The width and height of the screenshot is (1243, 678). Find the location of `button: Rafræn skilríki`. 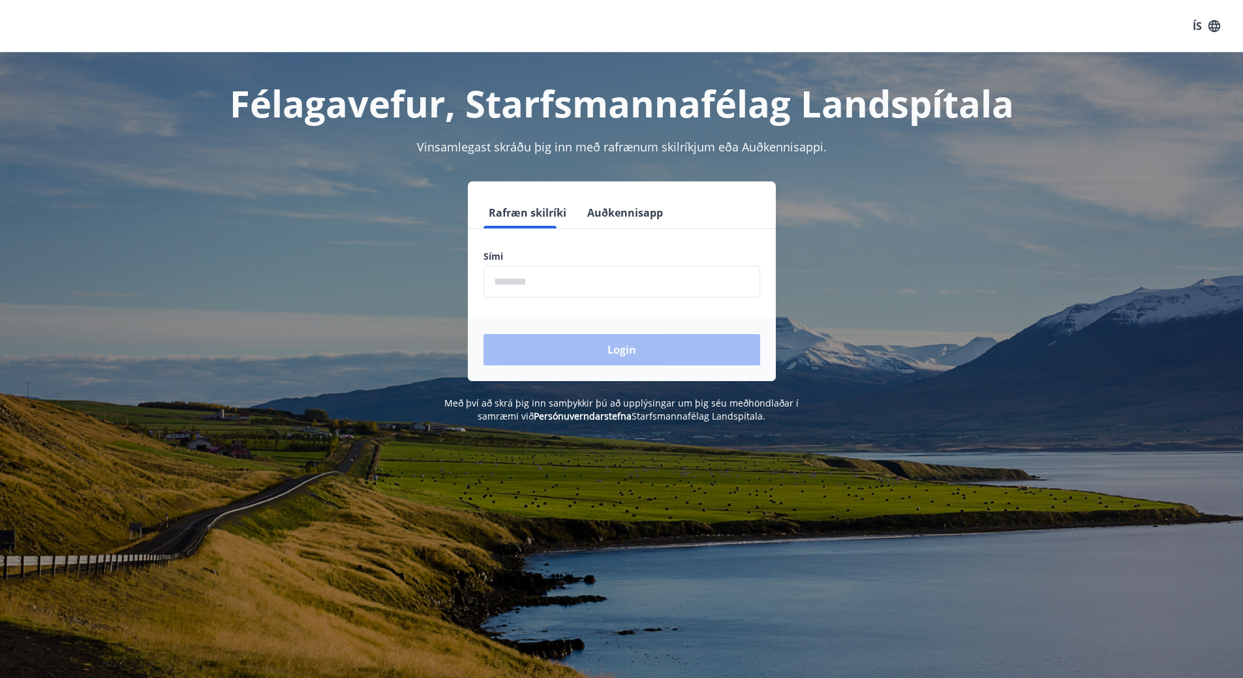

button: Rafræn skilríki is located at coordinates (527, 213).